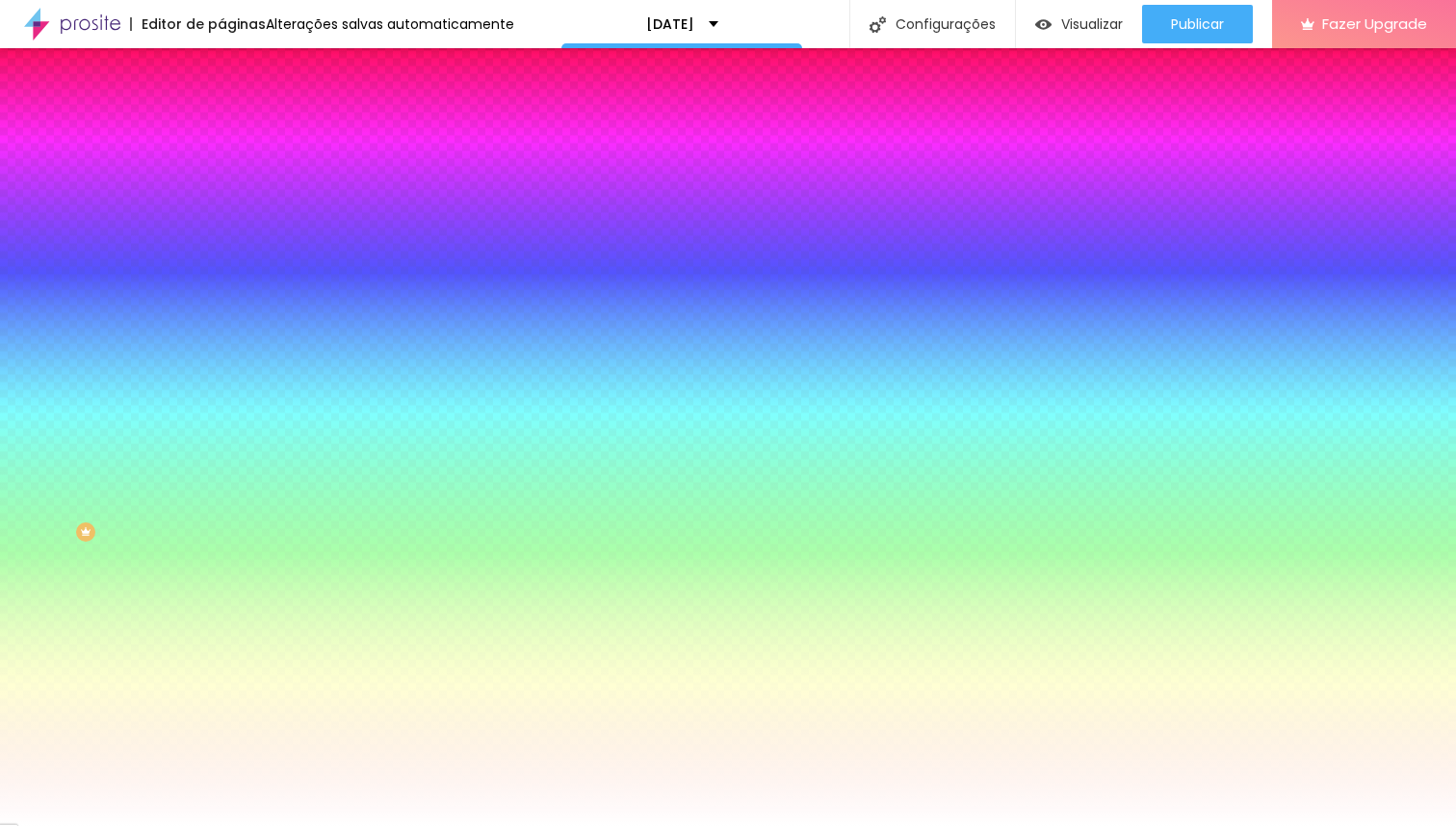 This screenshot has width=1456, height=826. Describe the element at coordinates (1197, 24) in the screenshot. I see `span: Publicar` at that location.